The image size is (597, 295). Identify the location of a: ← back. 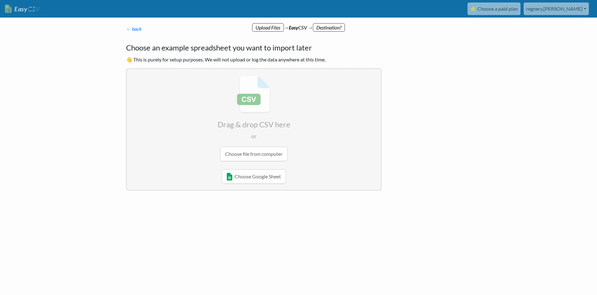
(134, 29).